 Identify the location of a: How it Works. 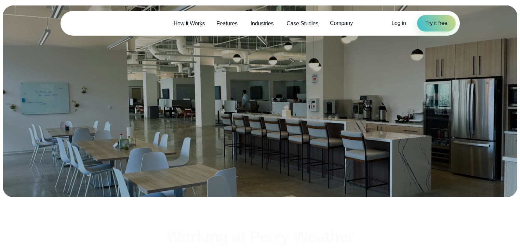
(190, 23).